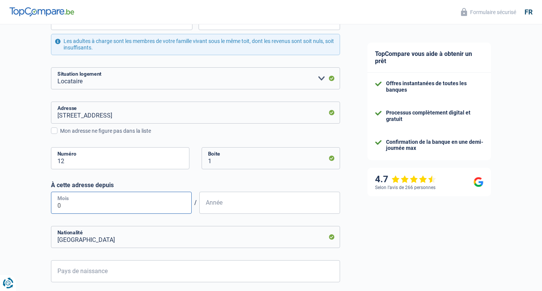 This screenshot has height=291, width=542. Describe the element at coordinates (200, 131) in the screenshot. I see `div: Mon adresse ne figure pas dans la liste` at that location.